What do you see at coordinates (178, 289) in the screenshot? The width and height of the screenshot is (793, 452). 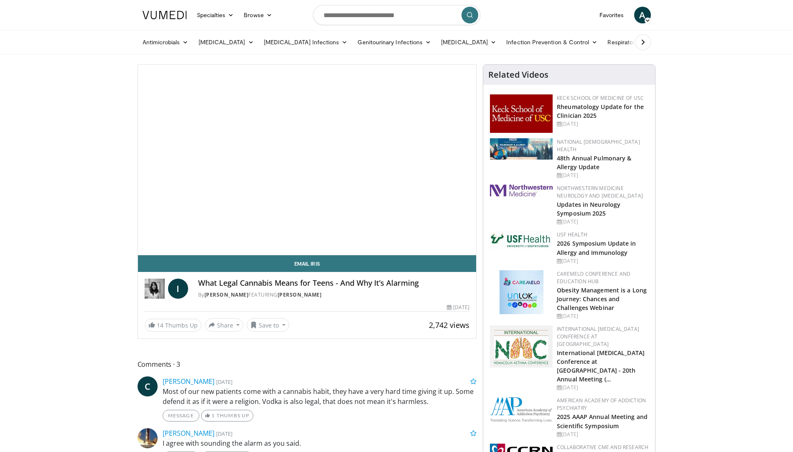 I see `span: I` at bounding box center [178, 289].